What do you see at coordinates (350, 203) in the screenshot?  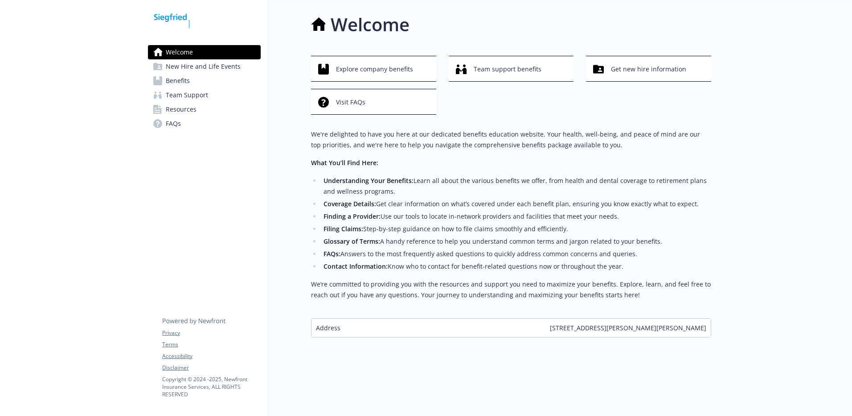 I see `strong: Coverage Details:` at bounding box center [350, 203].